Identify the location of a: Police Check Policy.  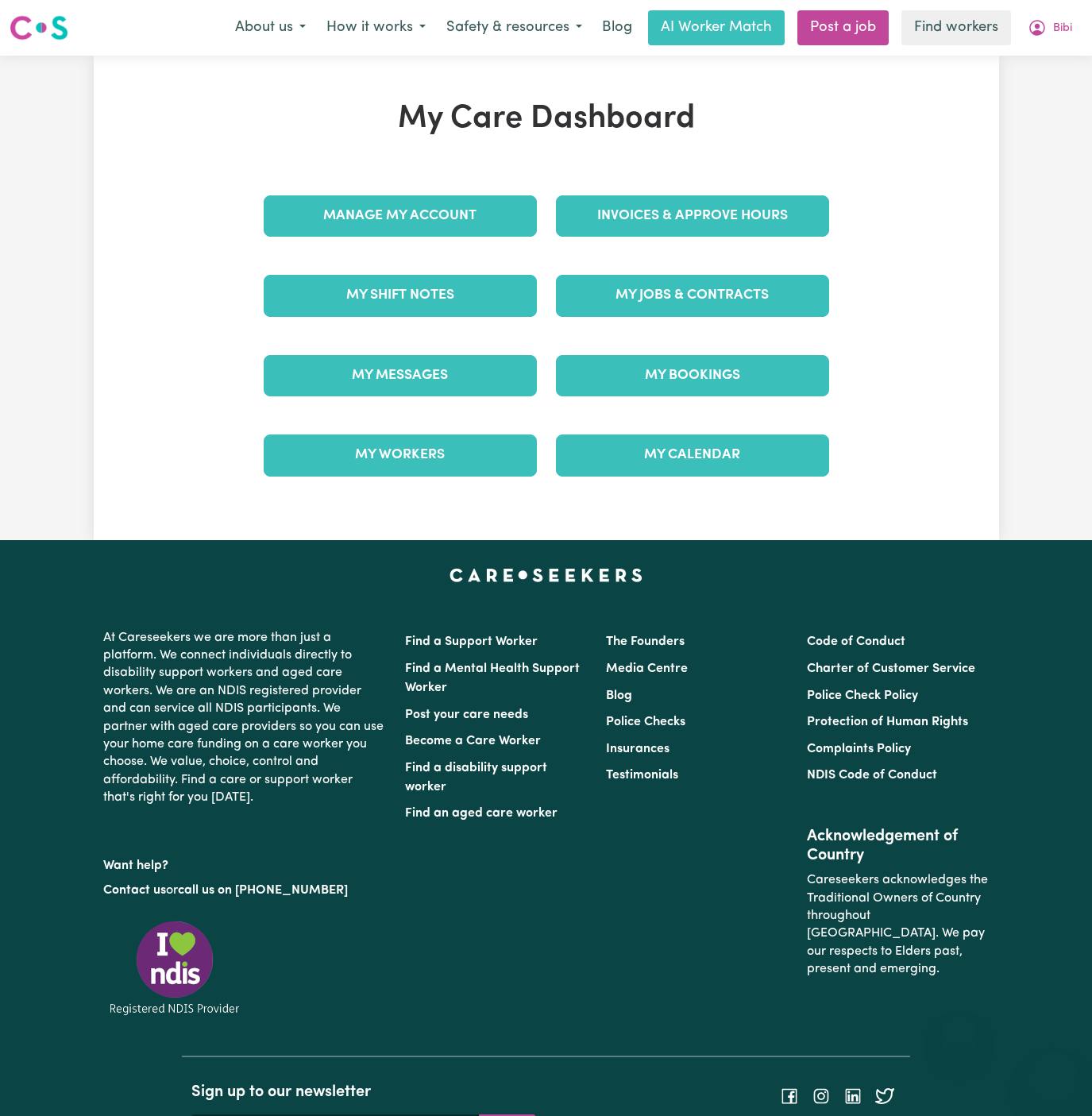
(863, 696).